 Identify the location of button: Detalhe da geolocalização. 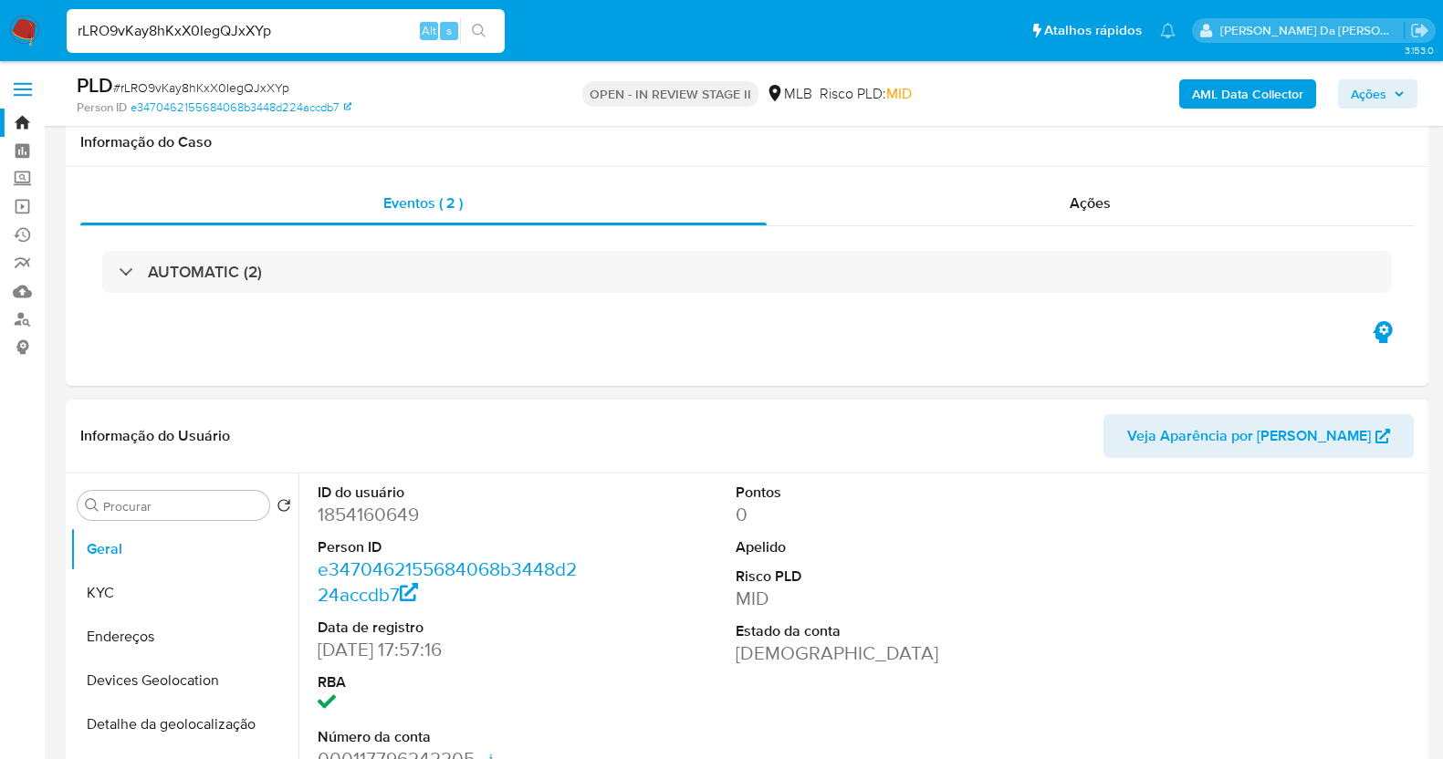
(184, 725).